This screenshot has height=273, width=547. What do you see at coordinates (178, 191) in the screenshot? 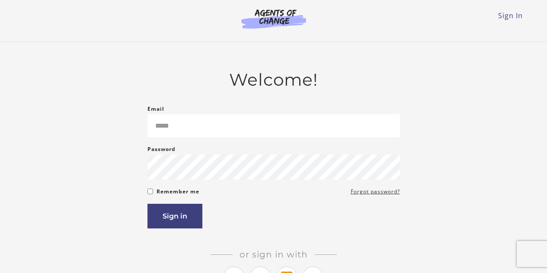
I see `label: Remember me` at bounding box center [178, 191].